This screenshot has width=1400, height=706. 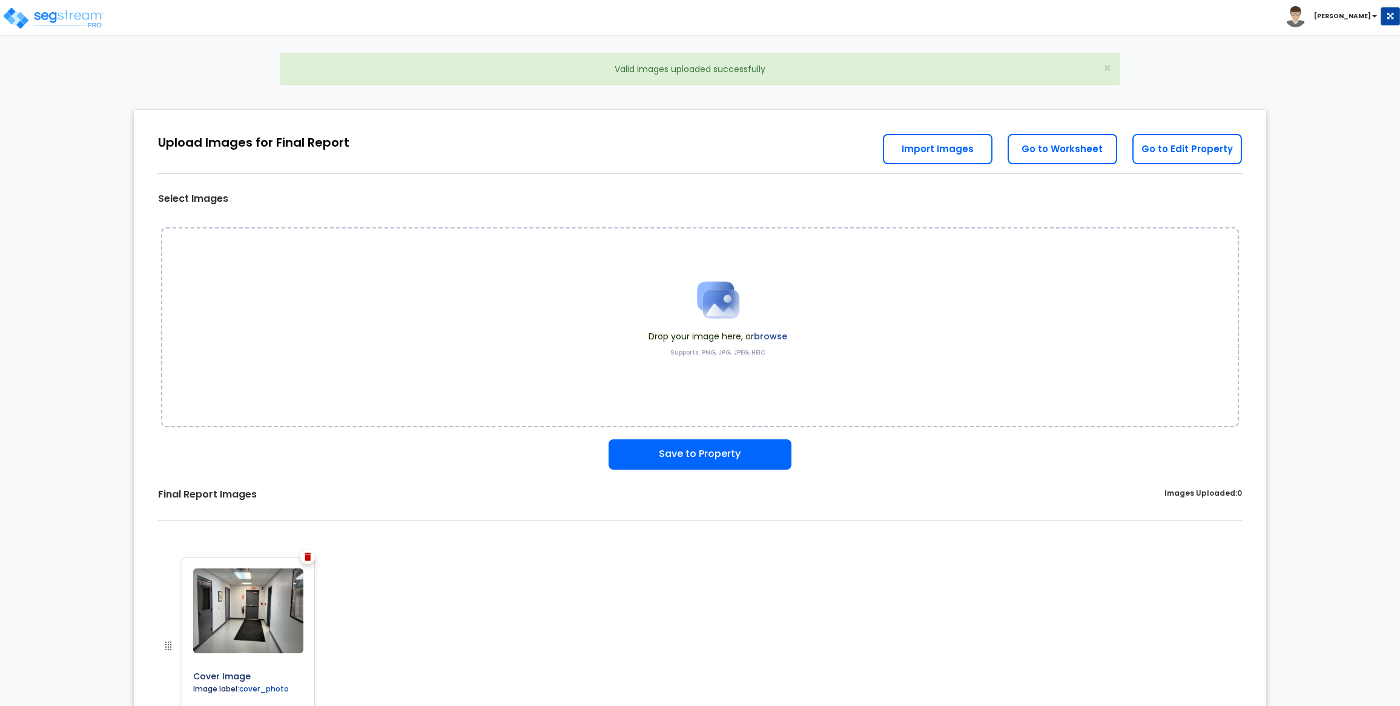 What do you see at coordinates (690, 69) in the screenshot?
I see `span: Valid images uploaded successfully` at bounding box center [690, 69].